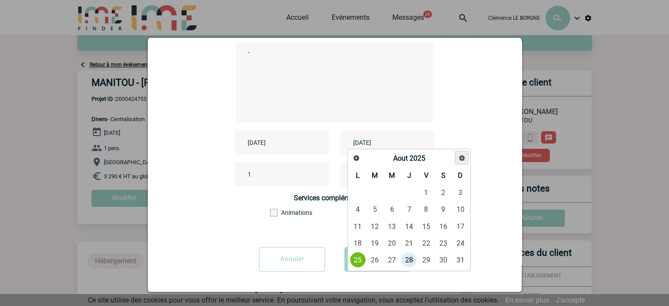 This screenshot has width=669, height=306. What do you see at coordinates (443, 193) in the screenshot?
I see `a: 2` at bounding box center [443, 193].